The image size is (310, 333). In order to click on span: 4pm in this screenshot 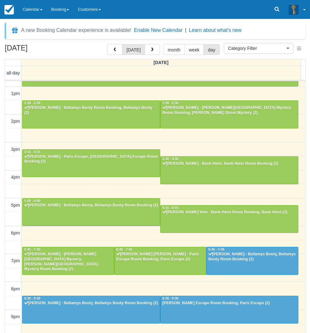, I will do `click(15, 177)`.